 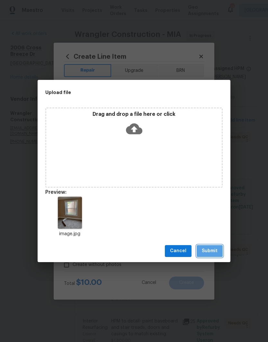 What do you see at coordinates (209, 251) in the screenshot?
I see `span: Submit` at bounding box center [209, 251].